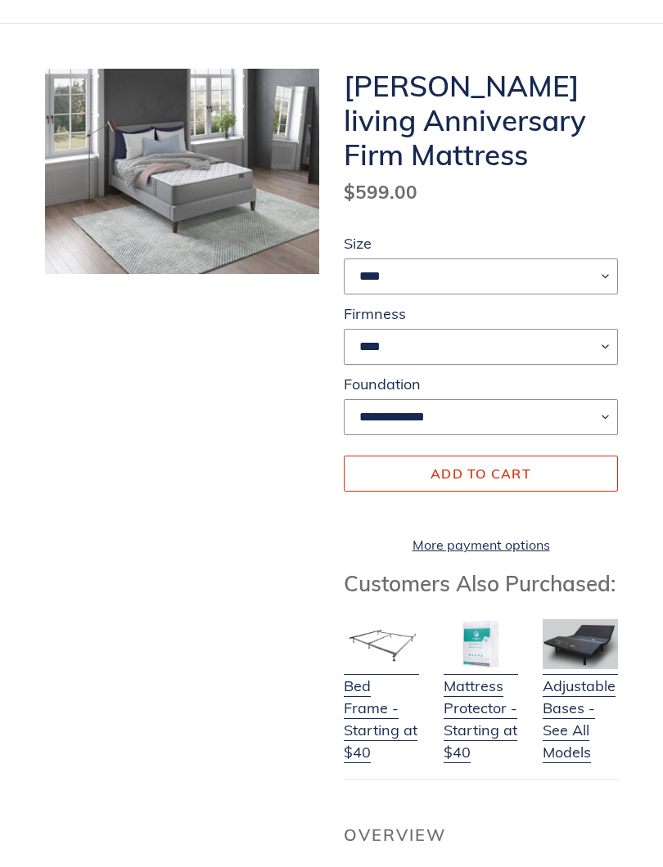 This screenshot has height=867, width=663. Describe the element at coordinates (480, 474) in the screenshot. I see `span: Add to cart` at that location.